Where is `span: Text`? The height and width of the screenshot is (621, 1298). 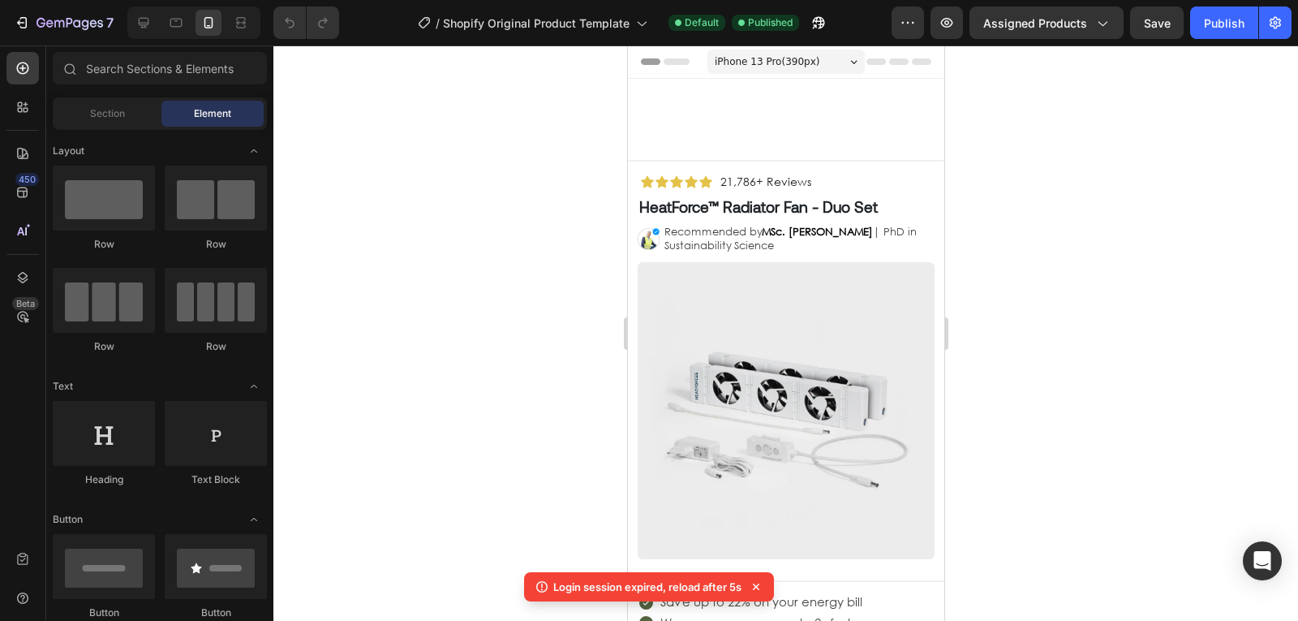 span: Text is located at coordinates (62, 386).